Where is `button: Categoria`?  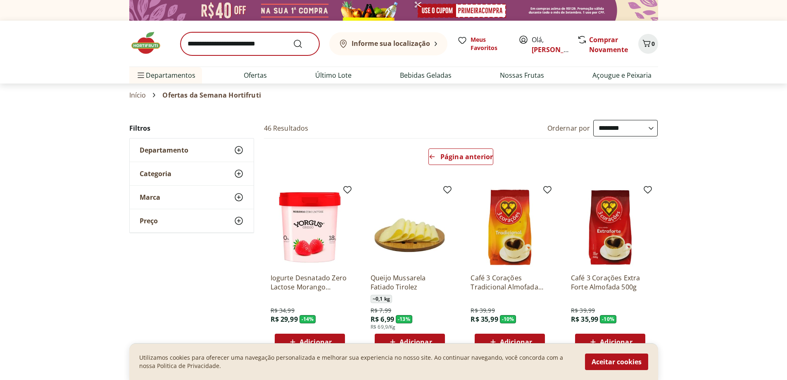 button: Categoria is located at coordinates (192, 174).